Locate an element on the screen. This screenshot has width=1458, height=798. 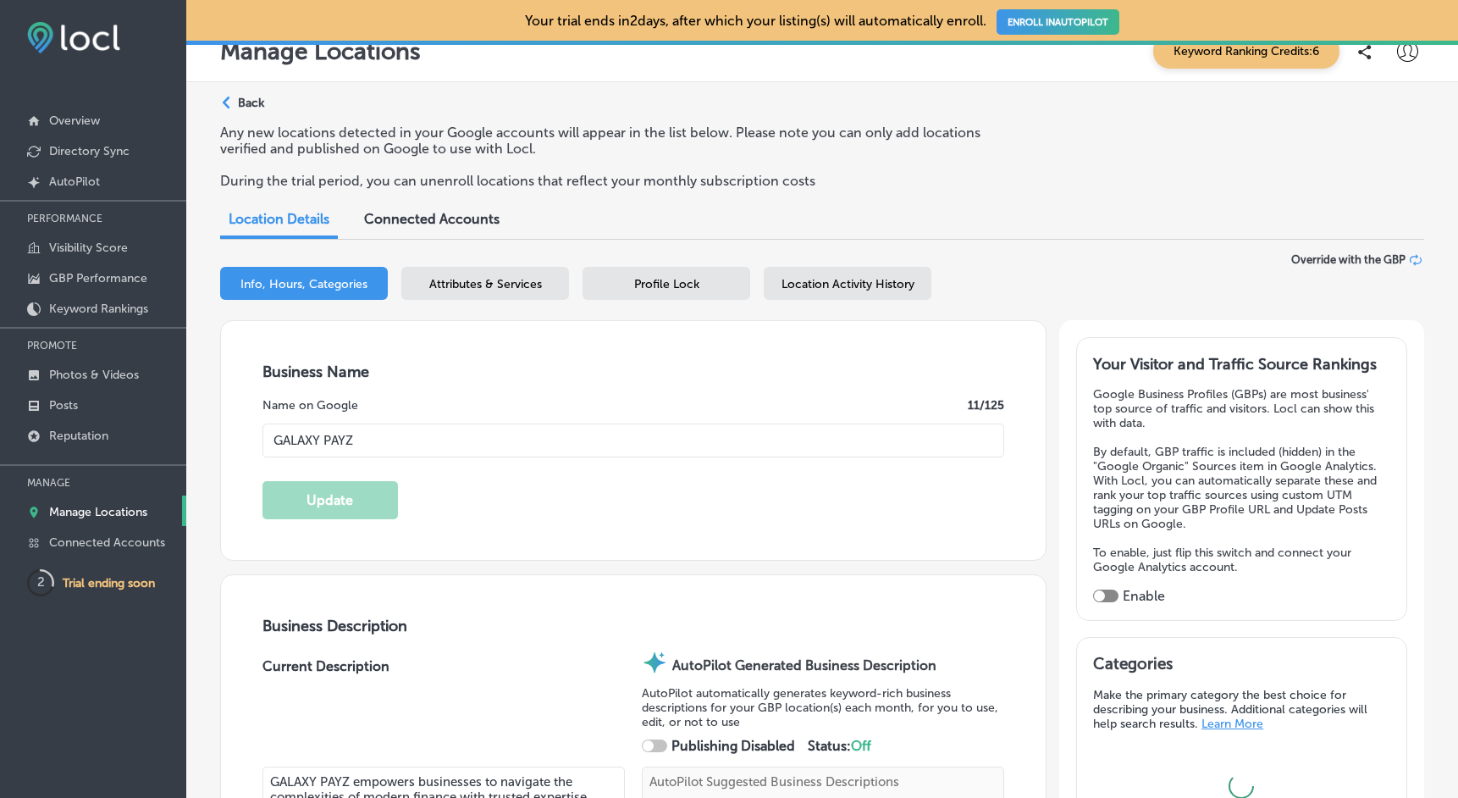
p: GBP Performance is located at coordinates (98, 278).